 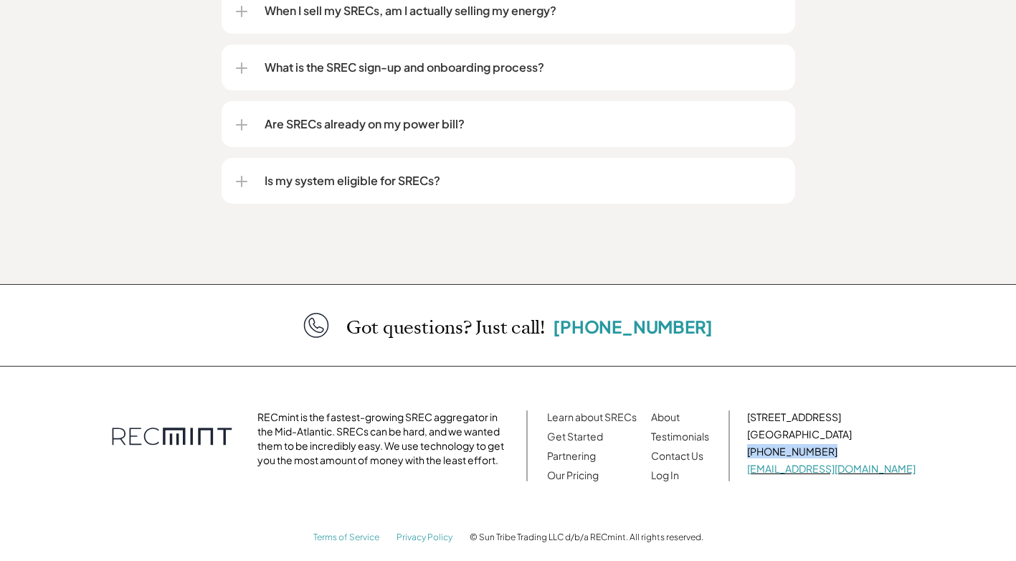 I want to click on p: What is the SREC sign-up and onboarding process?, so click(x=523, y=67).